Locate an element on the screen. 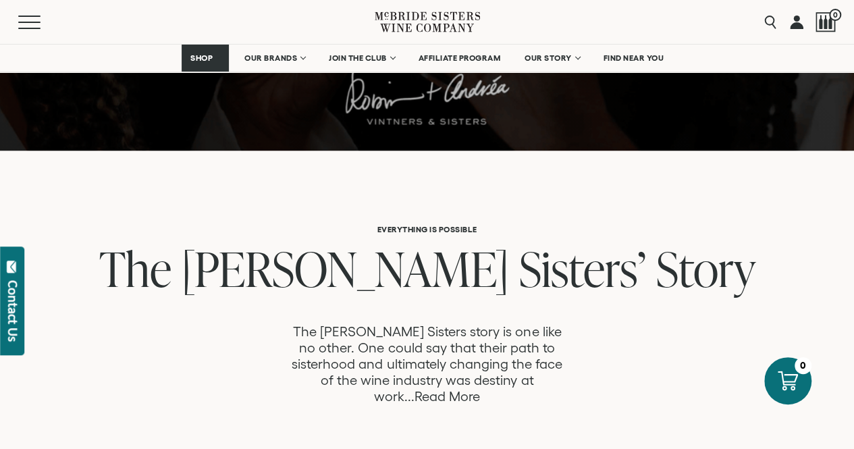  div: Contact Us is located at coordinates (13, 310).